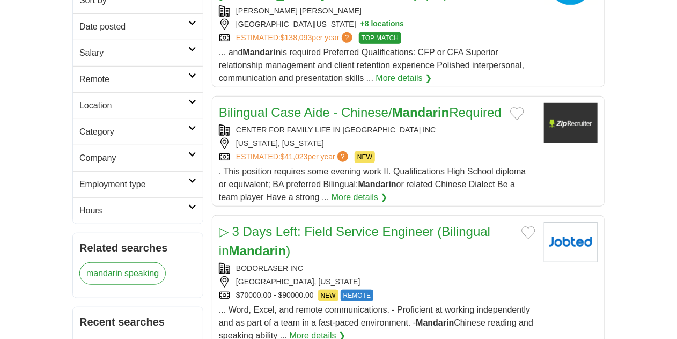 The image size is (677, 339). I want to click on button: +8 locations, so click(382, 24).